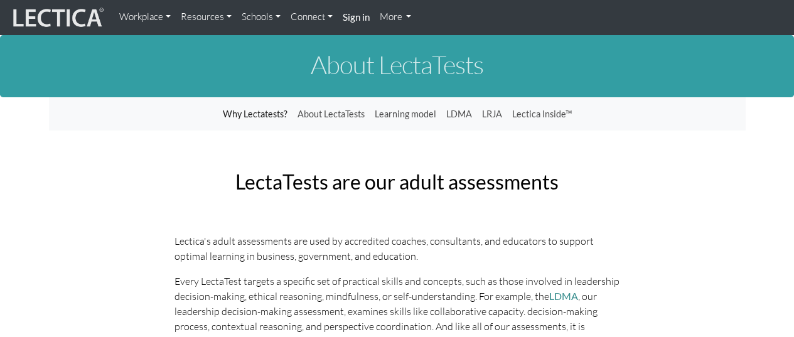  Describe the element at coordinates (398, 182) in the screenshot. I see `h2: LectaTests are our adult assessments` at that location.